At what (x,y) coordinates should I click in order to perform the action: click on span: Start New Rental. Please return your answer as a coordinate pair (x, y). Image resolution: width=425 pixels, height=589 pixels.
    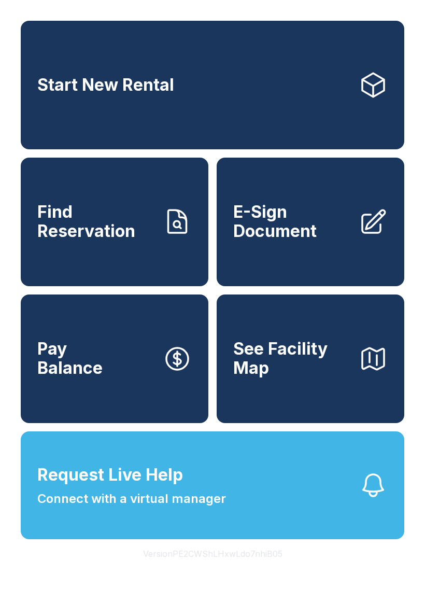
    Looking at the image, I should click on (106, 85).